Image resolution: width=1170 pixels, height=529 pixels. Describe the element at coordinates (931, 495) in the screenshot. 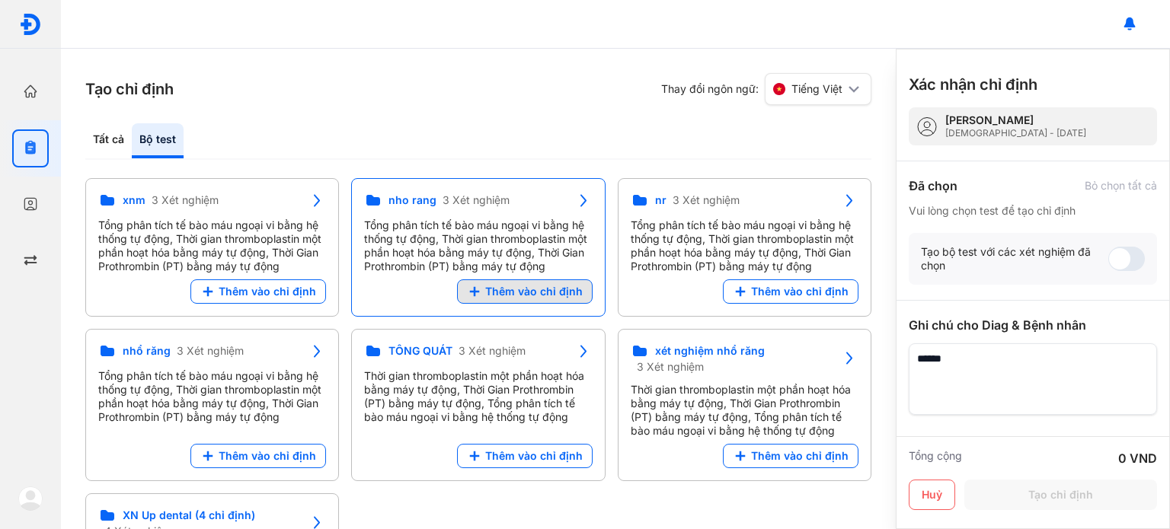

I see `button: Huỷ` at that location.